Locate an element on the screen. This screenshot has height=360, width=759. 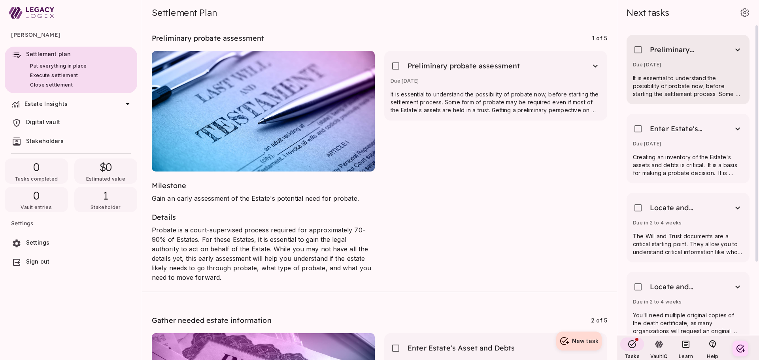
span: Gain an early assessment of the Estate's potential need for probate. is located at coordinates (255, 198).